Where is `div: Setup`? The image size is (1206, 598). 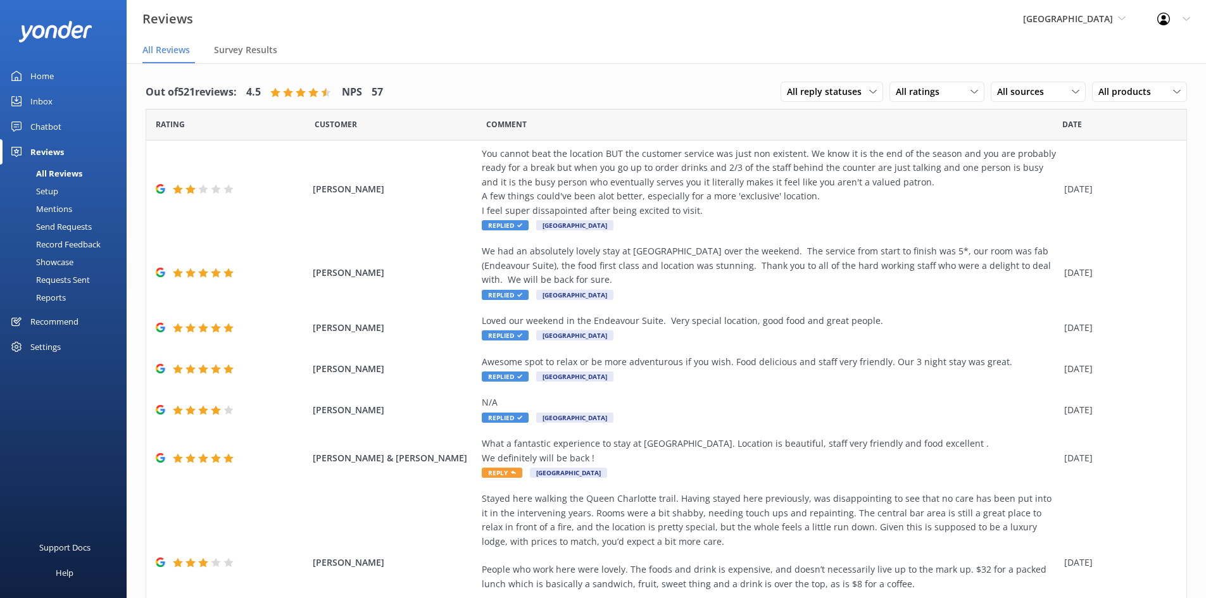
div: Setup is located at coordinates (33, 191).